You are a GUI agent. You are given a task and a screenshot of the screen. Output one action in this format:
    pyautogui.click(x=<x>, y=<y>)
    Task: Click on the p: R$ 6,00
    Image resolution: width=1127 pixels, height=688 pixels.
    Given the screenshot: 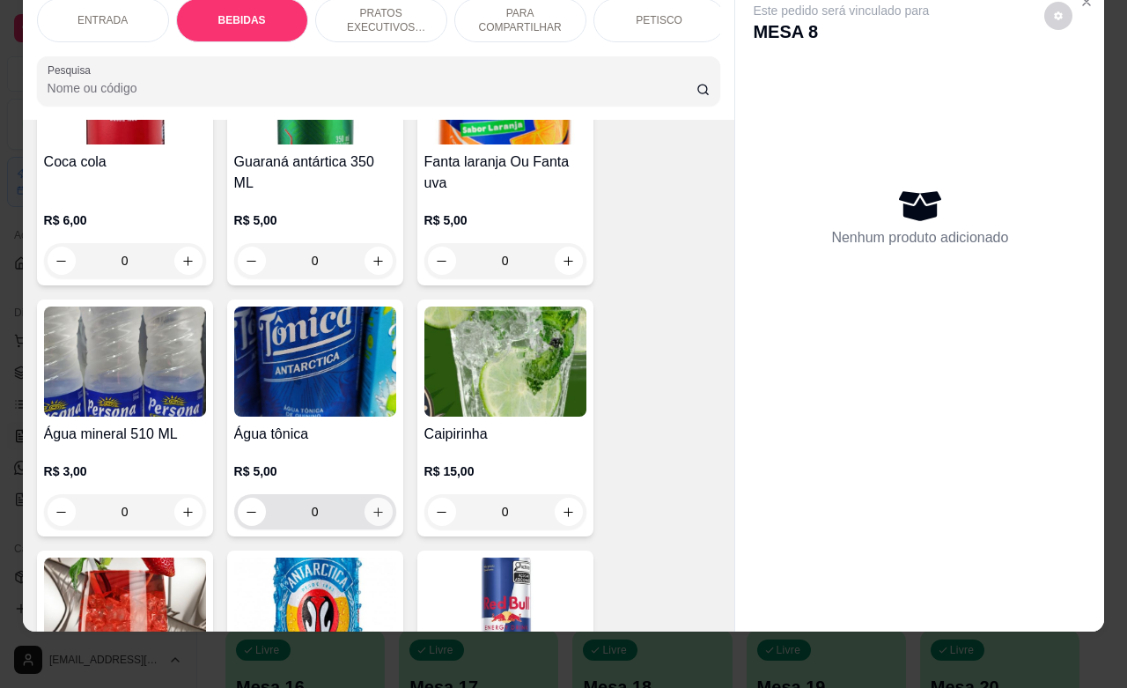 What is the action you would take?
    pyautogui.click(x=125, y=220)
    